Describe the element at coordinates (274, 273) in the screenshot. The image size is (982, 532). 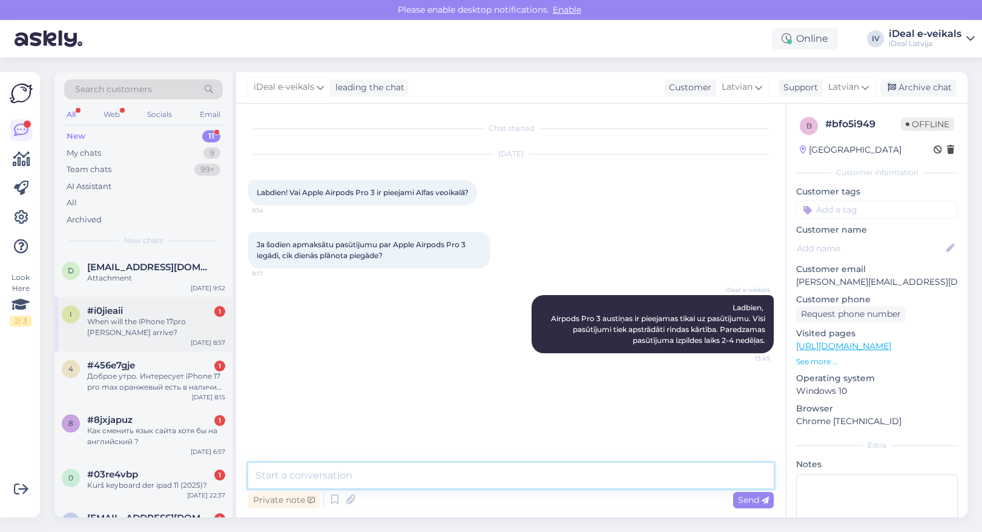
I see `span: 9:17` at that location.